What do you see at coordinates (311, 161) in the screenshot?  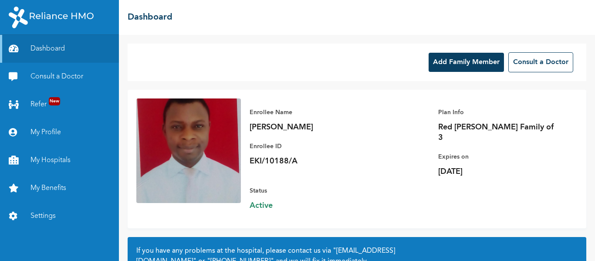 I see `p: EKI/10188/A` at bounding box center [311, 161].